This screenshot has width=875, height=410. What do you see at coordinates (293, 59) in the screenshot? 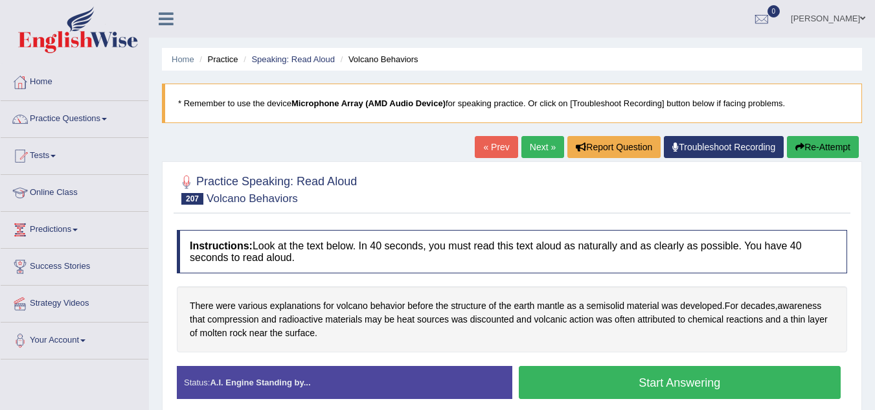
I see `a: Speaking: Read Aloud` at bounding box center [293, 59].